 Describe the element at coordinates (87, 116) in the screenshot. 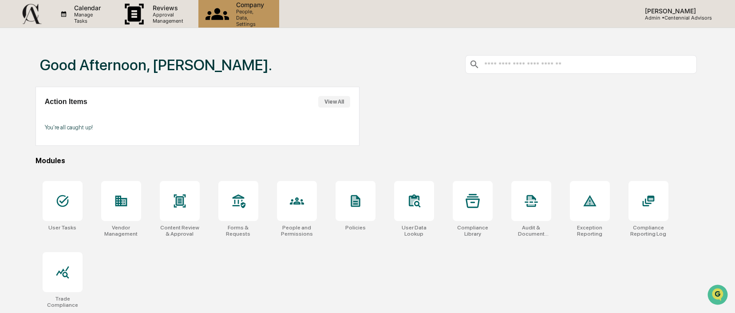

I see `a: 🗄️Attestations` at that location.